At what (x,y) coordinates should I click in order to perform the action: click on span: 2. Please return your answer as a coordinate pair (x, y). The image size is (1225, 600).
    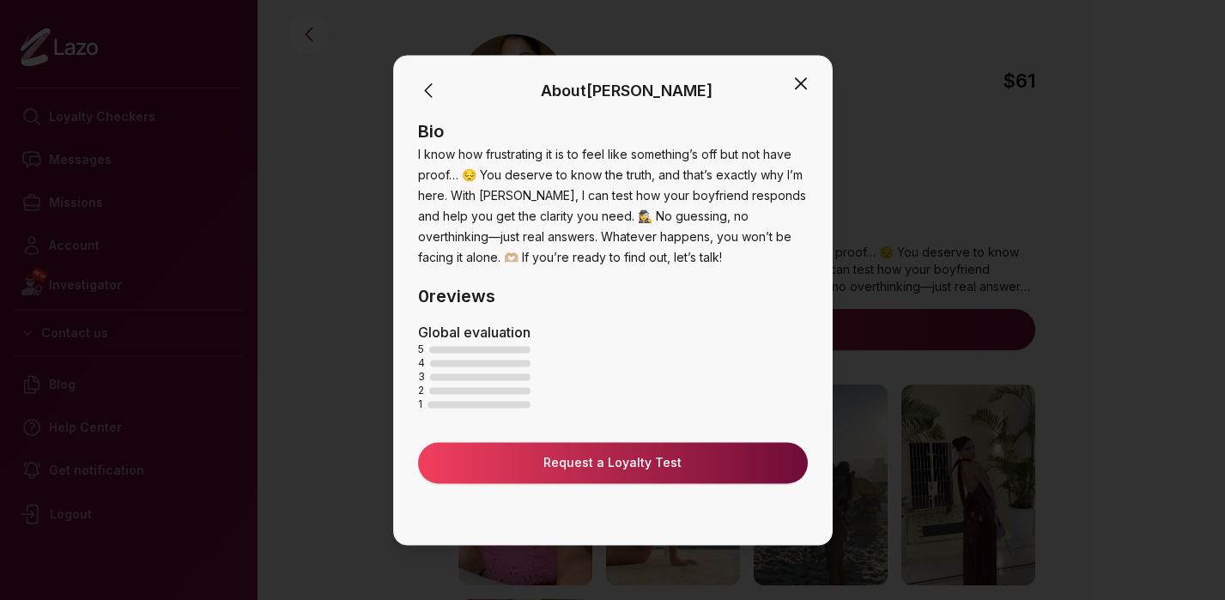
    Looking at the image, I should click on (421, 391).